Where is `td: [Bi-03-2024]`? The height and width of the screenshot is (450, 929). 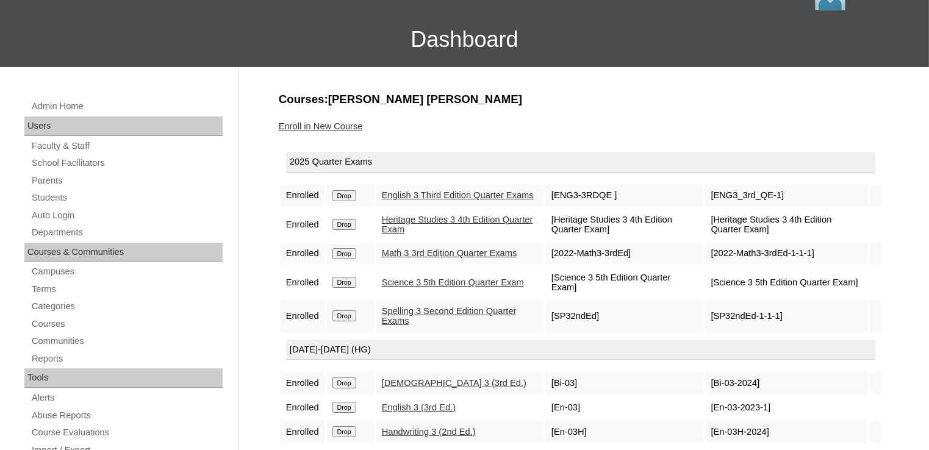
td: [Bi-03-2024] is located at coordinates (787, 383).